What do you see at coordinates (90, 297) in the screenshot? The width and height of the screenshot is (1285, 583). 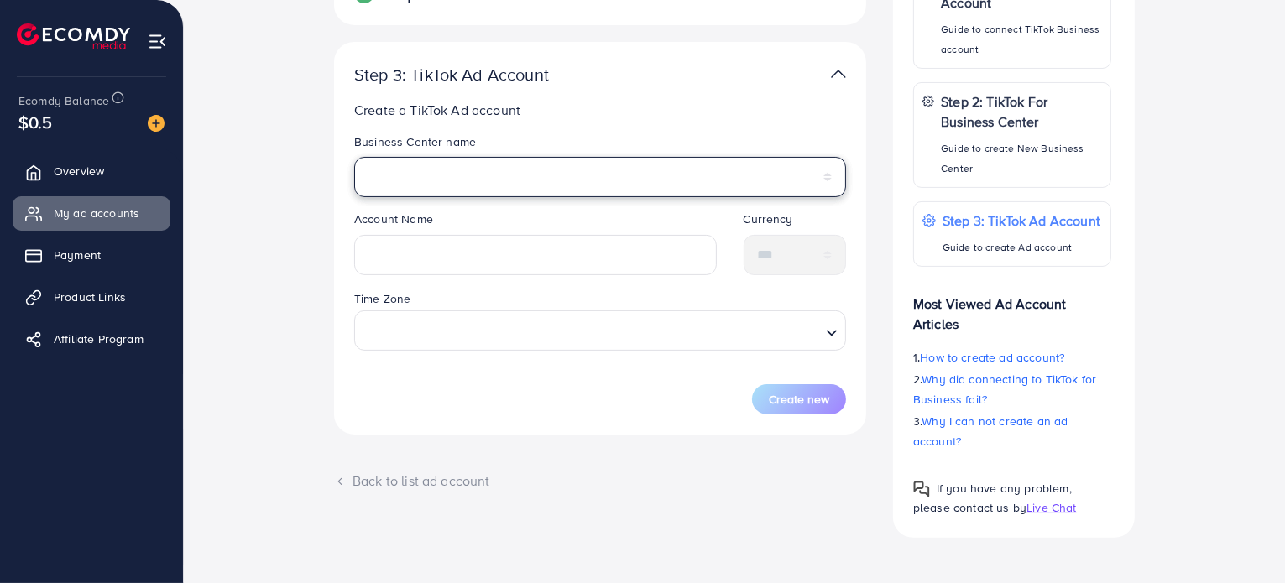 I see `span: Product Links` at bounding box center [90, 297].